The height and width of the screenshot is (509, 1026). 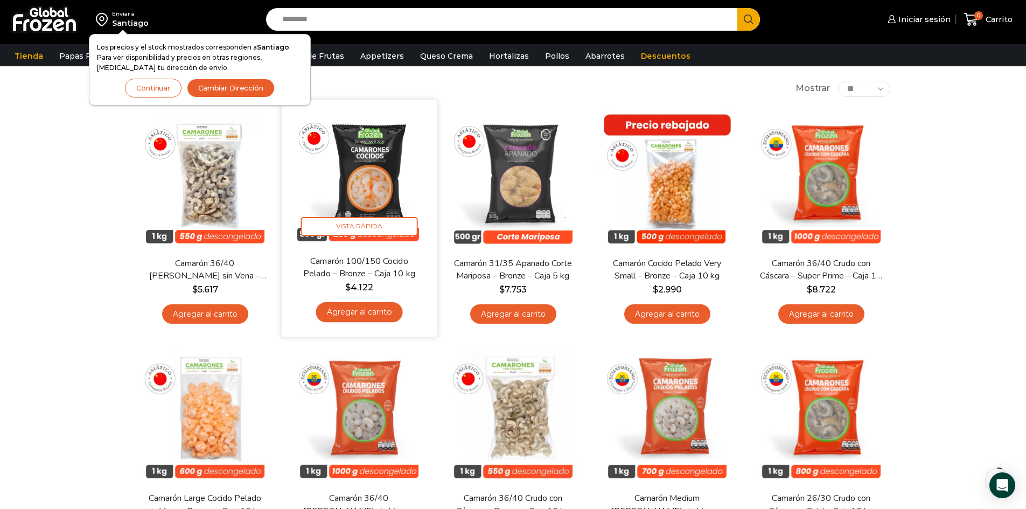 What do you see at coordinates (513, 289) in the screenshot?
I see `bdi: 7.753` at bounding box center [513, 289].